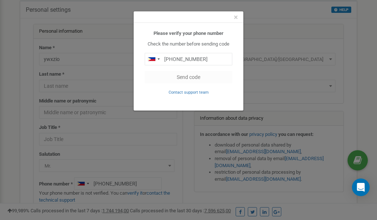 Image resolution: width=377 pixels, height=220 pixels. I want to click on small: Contact support team, so click(188, 92).